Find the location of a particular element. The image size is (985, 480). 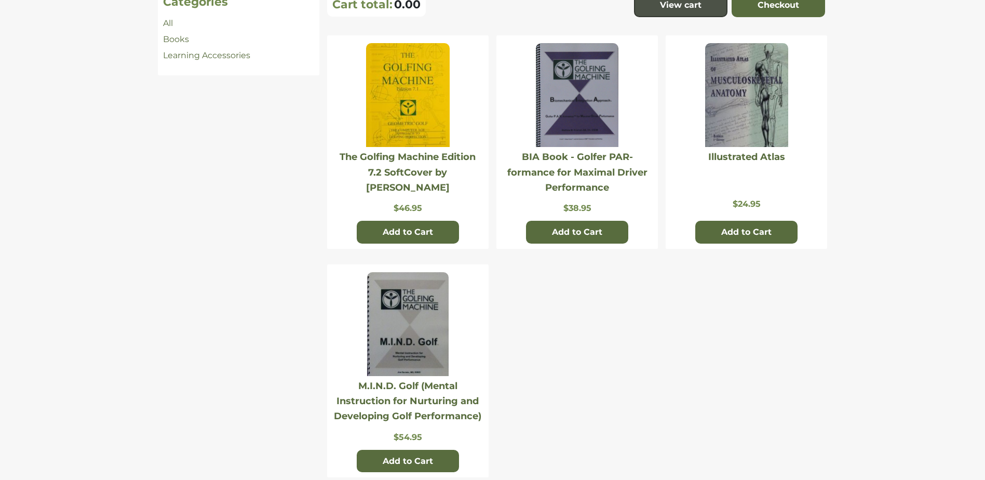

a: Books is located at coordinates (176, 39).